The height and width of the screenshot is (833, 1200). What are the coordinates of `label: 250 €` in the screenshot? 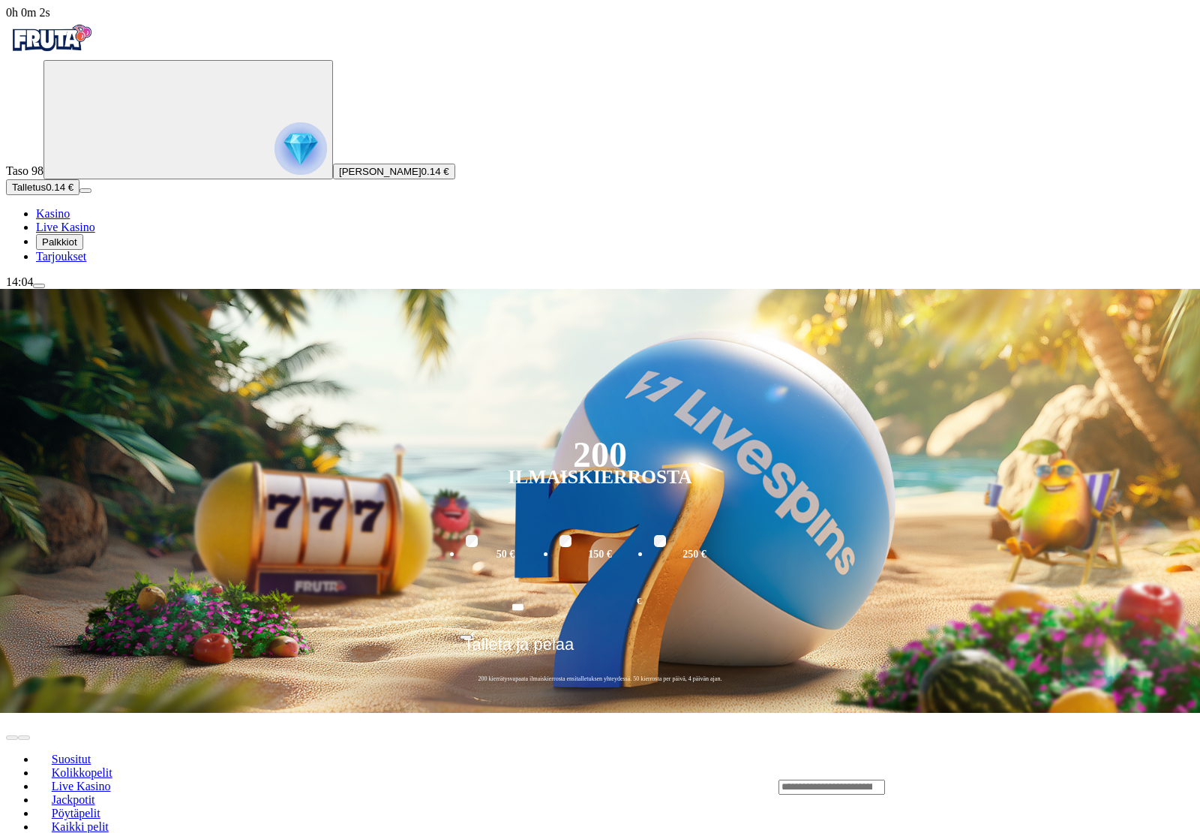 It's located at (694, 554).